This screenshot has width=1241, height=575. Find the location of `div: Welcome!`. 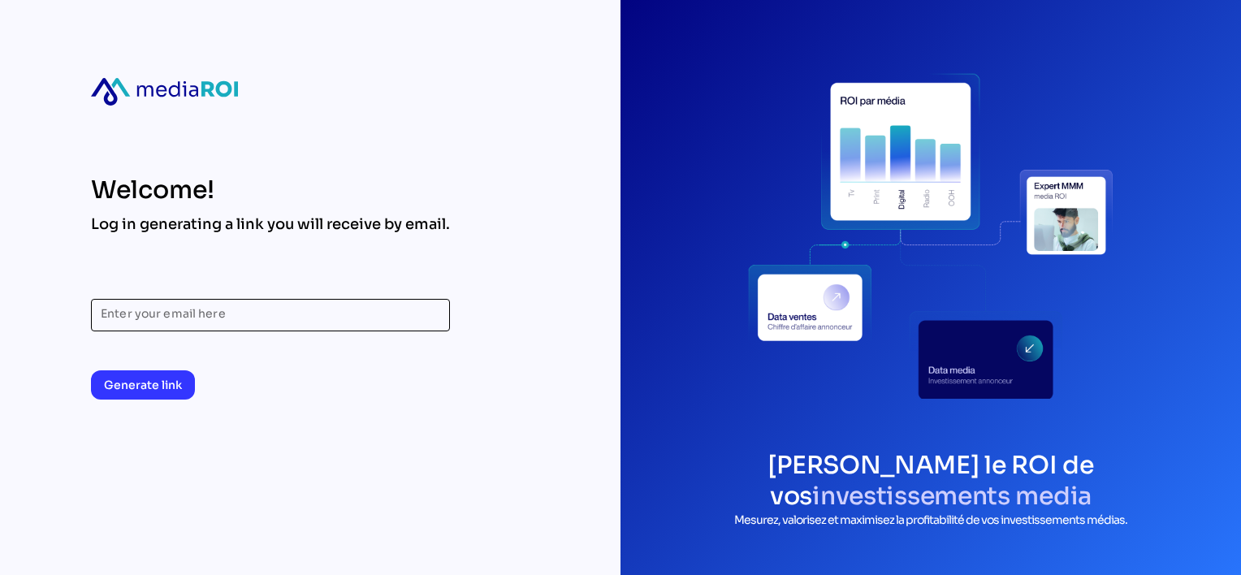

div: Welcome! is located at coordinates (270, 190).